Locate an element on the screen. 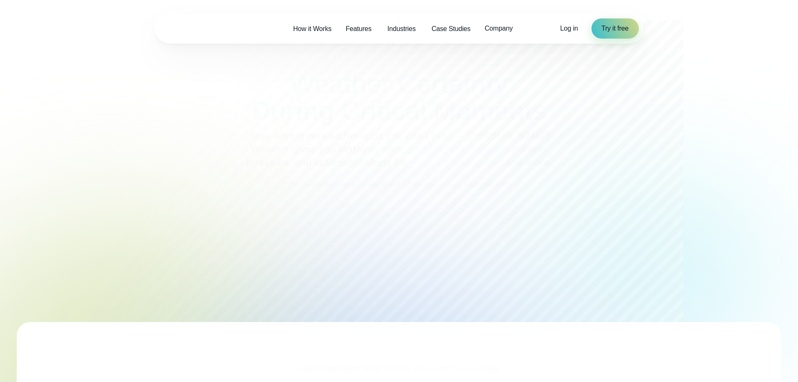  span: Case Studies is located at coordinates (451, 29).